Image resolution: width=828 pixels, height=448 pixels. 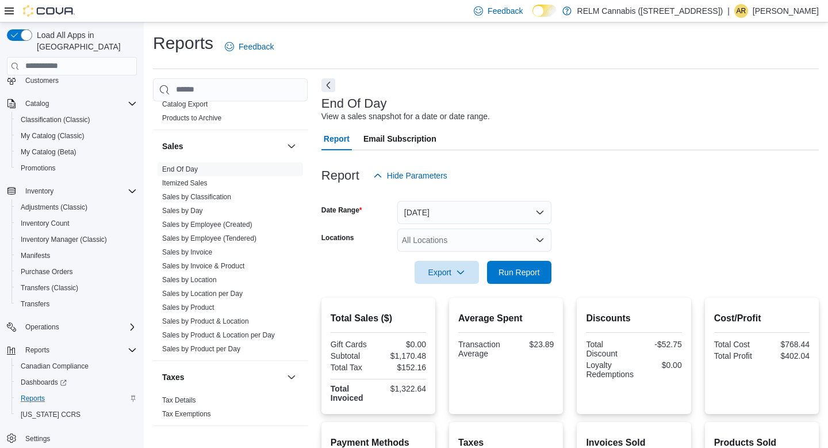 What do you see at coordinates (77, 120) in the screenshot?
I see `span: Classification (Classic)` at bounding box center [77, 120].